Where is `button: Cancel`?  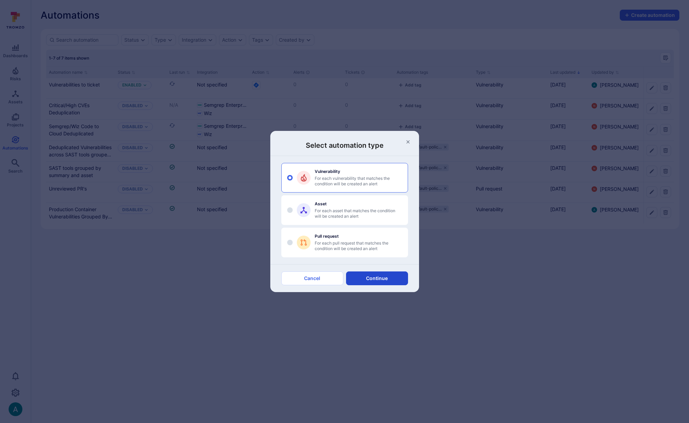
button: Cancel is located at coordinates (312, 278).